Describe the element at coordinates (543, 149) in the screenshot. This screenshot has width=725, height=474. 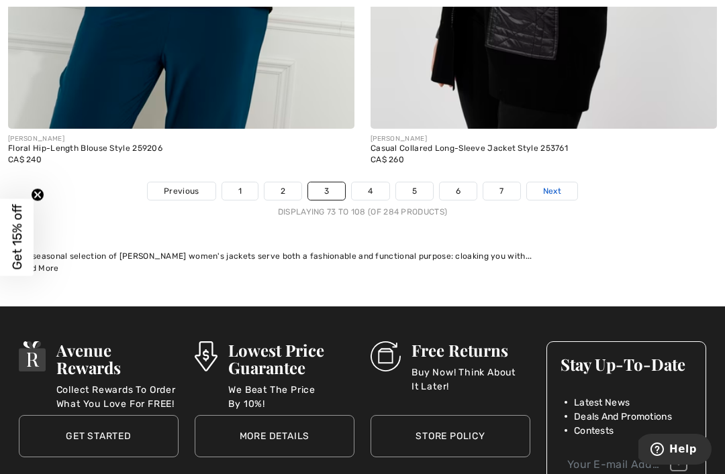
I see `div: Casual Collared Long-Sleeve Jacket Style 253761` at that location.